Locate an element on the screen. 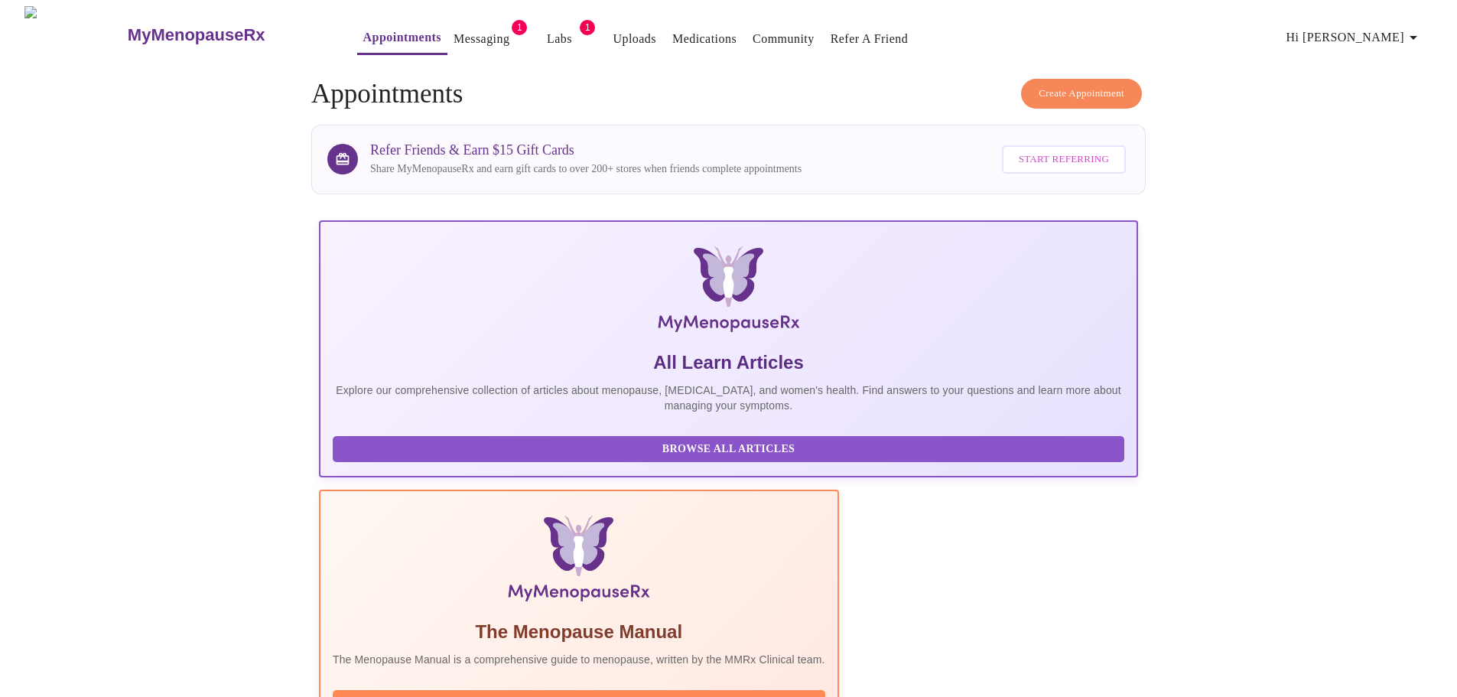 The image size is (1457, 697). button: Uploads is located at coordinates (634, 39).